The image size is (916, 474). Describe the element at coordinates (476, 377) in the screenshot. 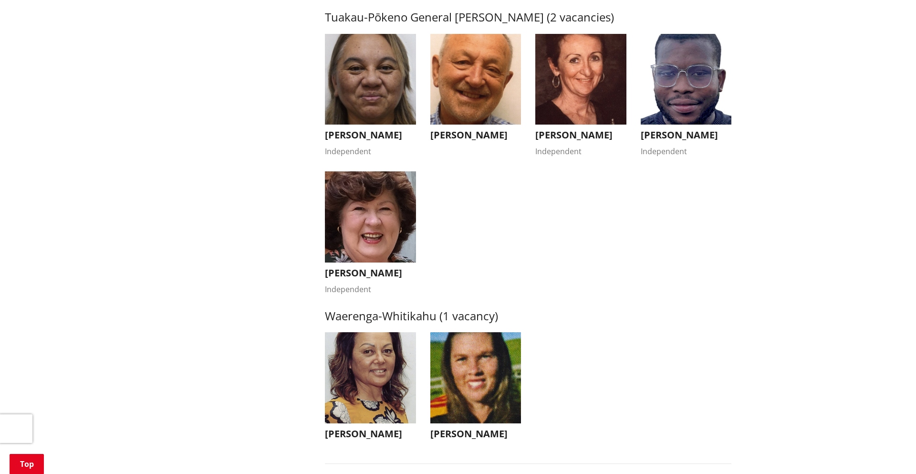

I see `img: WO-W-WW__DICKINSON_D__ydzbA` at that location.